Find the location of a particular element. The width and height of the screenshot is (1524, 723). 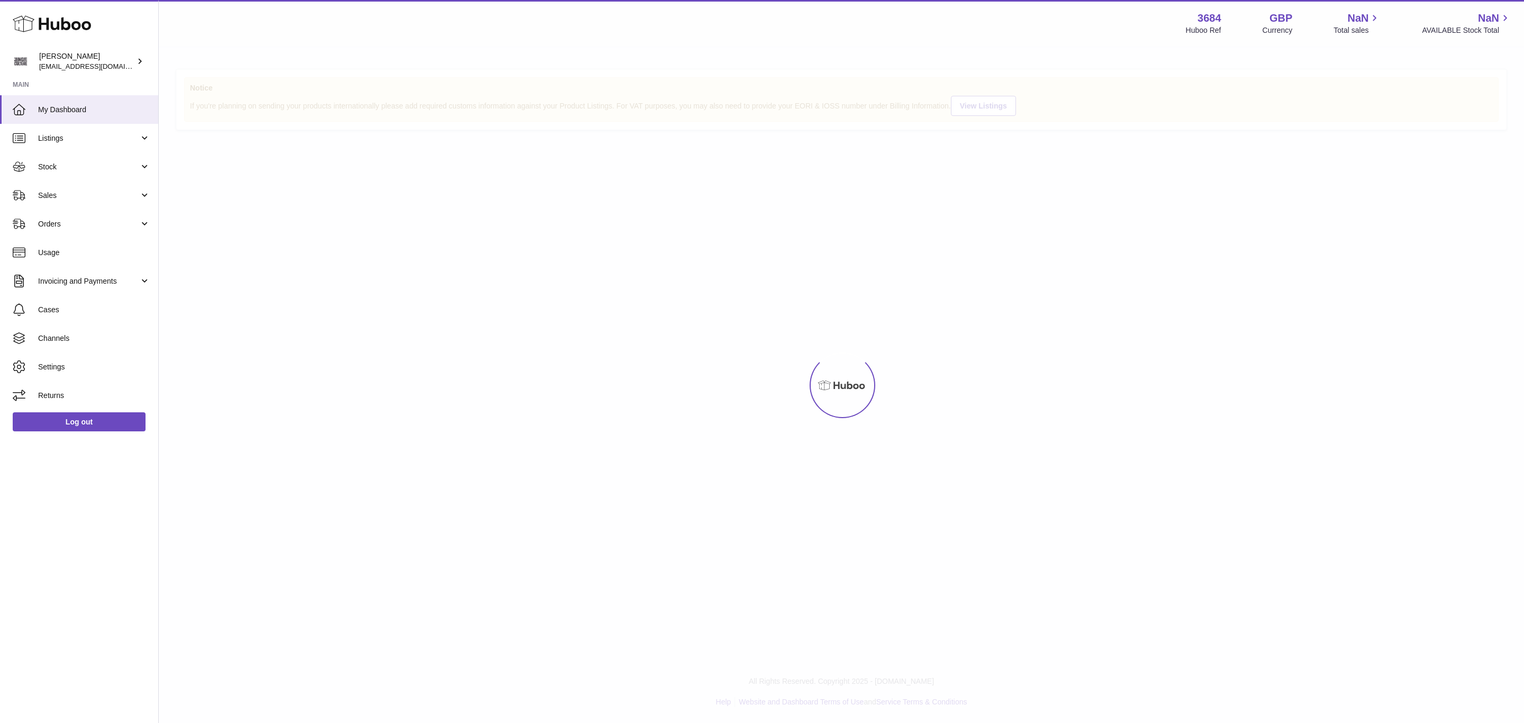

span: Channels is located at coordinates (94, 338).